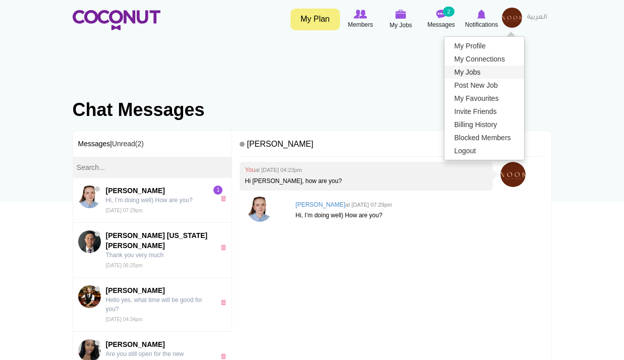 Image resolution: width=624 pixels, height=360 pixels. What do you see at coordinates (89, 296) in the screenshot?
I see `img: Kostiantyn Lutskov` at bounding box center [89, 296].